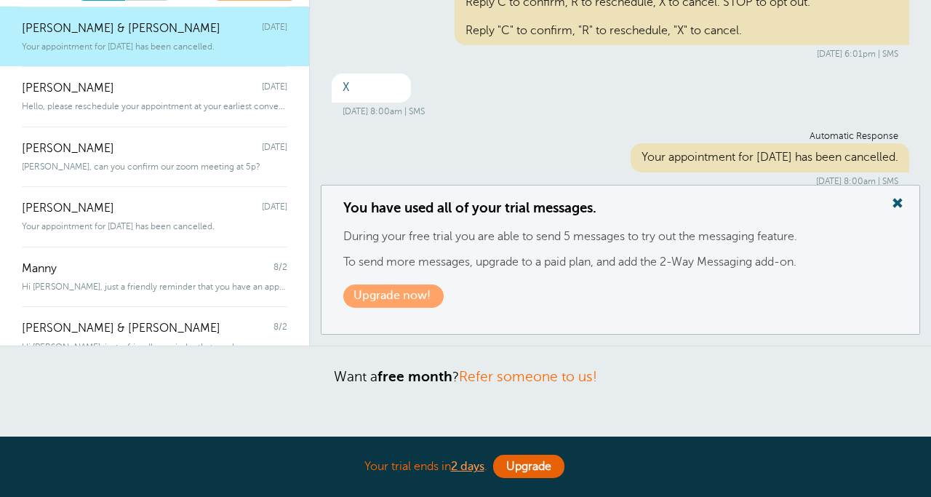 This screenshot has height=497, width=931. I want to click on a: Refer someone to us!, so click(528, 376).